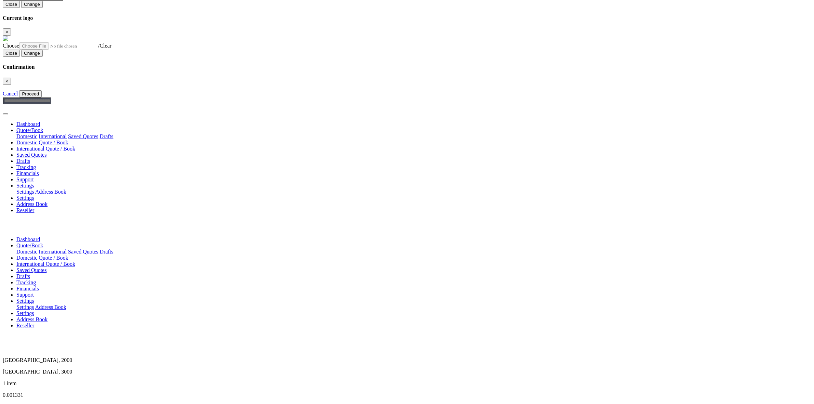  Describe the element at coordinates (50, 45) in the screenshot. I see `a: Choose` at that location.